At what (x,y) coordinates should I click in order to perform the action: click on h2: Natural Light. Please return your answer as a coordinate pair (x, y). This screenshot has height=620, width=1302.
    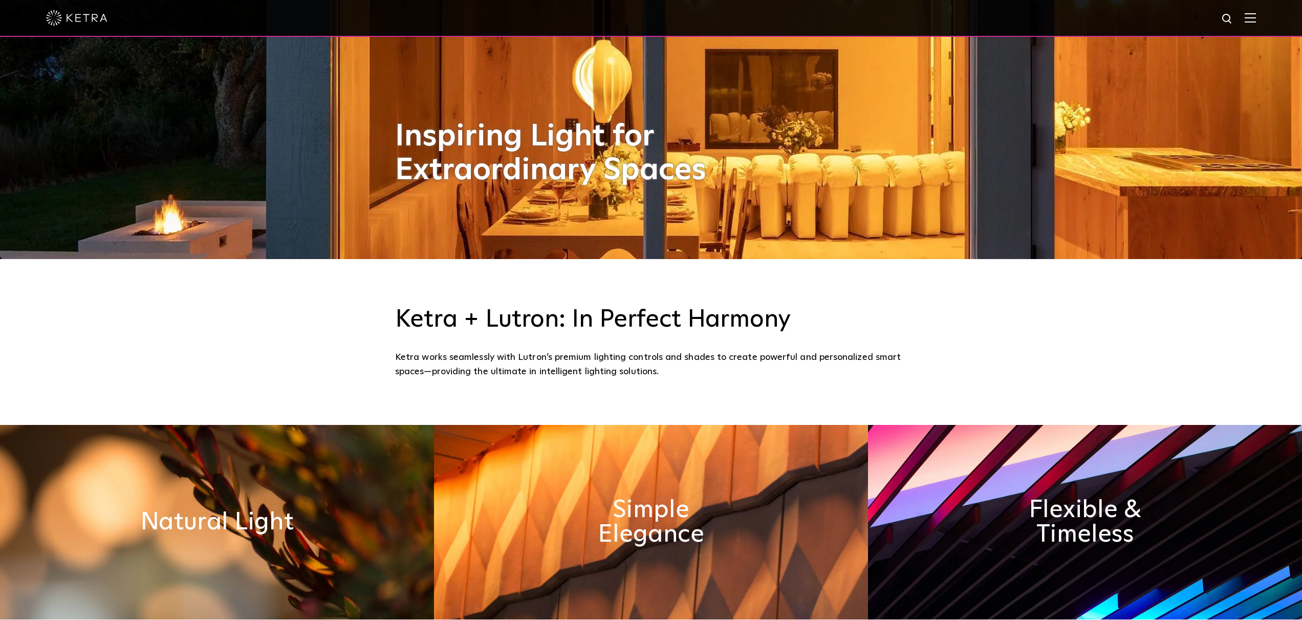
    Looking at the image, I should click on (217, 522).